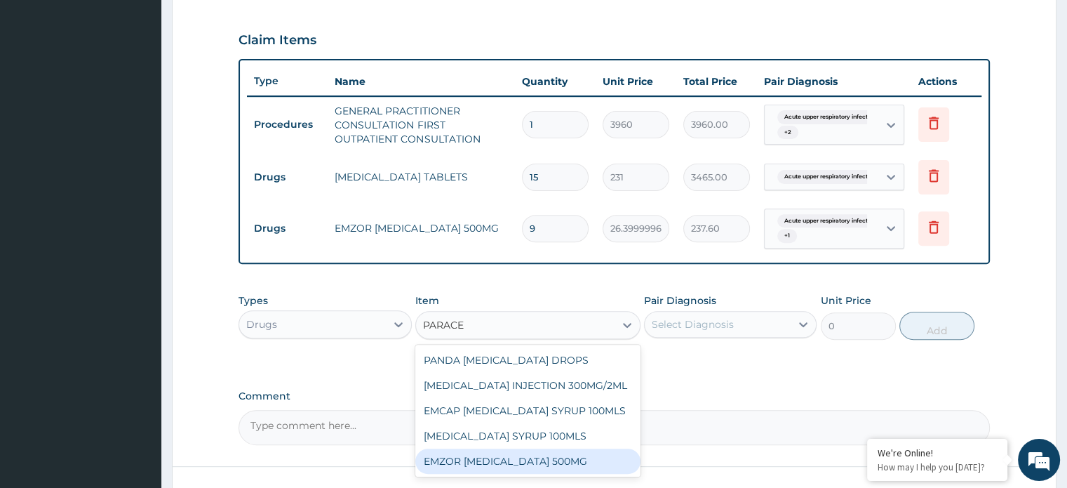  Describe the element at coordinates (680, 300) in the screenshot. I see `label: Pair Diagnosis` at that location.